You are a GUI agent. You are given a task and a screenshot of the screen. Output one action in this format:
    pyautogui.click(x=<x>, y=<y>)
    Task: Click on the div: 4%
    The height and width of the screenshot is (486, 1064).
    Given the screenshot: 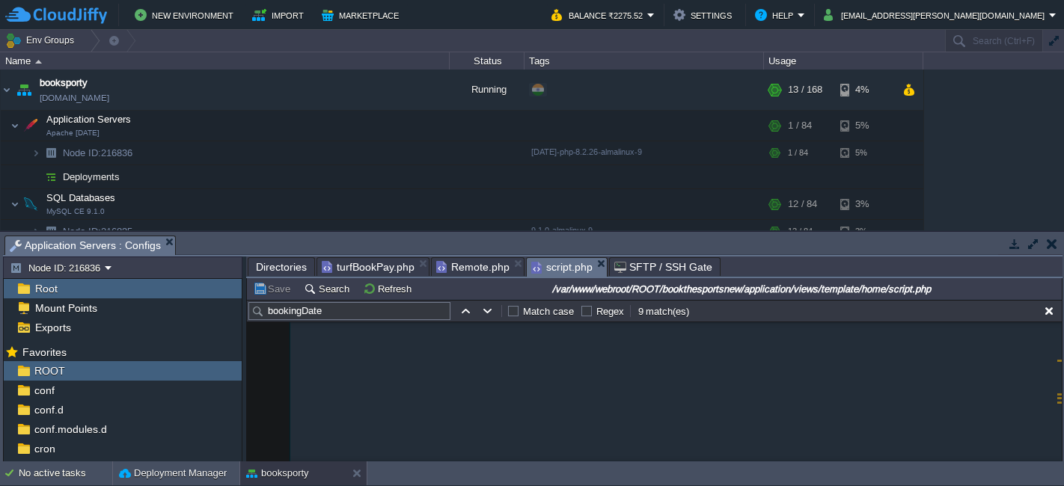 What is the action you would take?
    pyautogui.click(x=864, y=90)
    